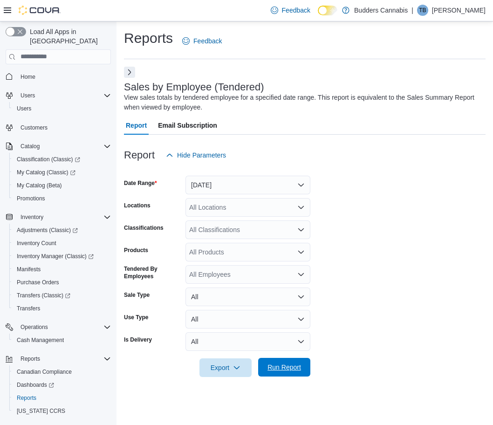  I want to click on button: Promotions, so click(62, 198).